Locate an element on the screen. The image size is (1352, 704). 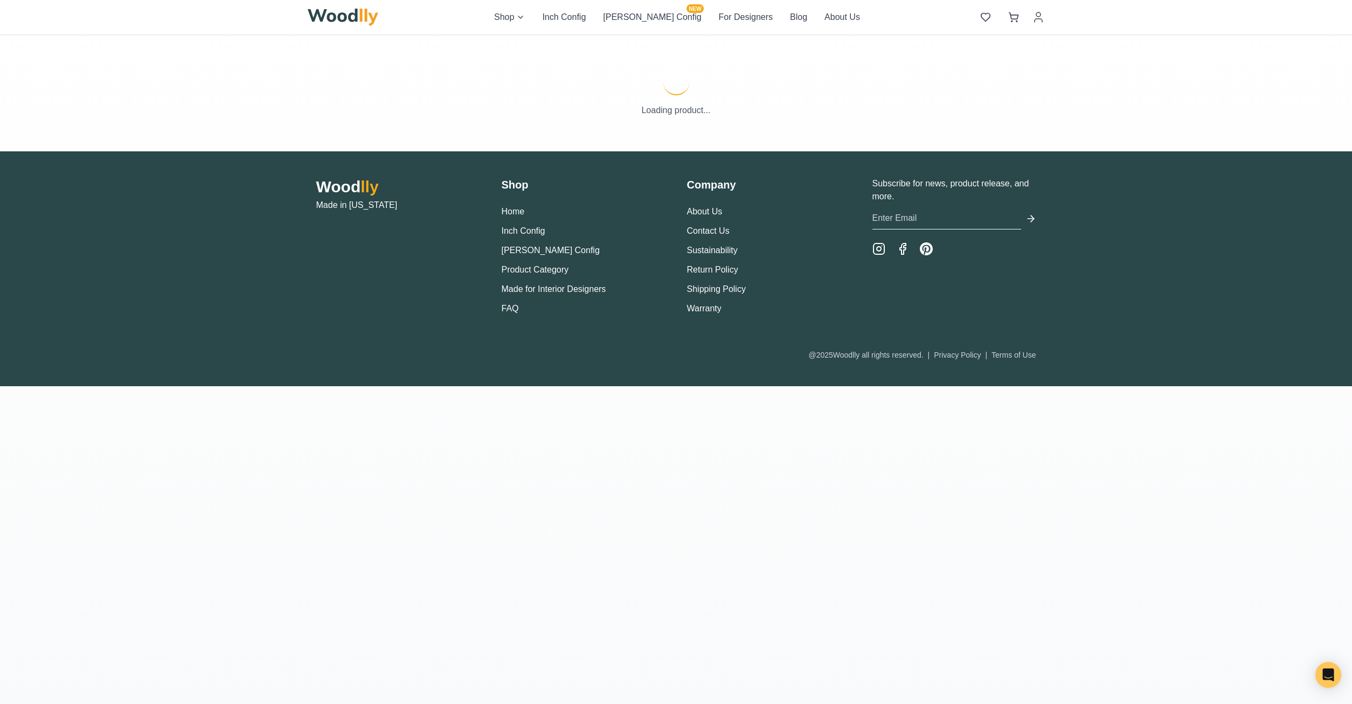
a: Terms of Use is located at coordinates (1014, 355).